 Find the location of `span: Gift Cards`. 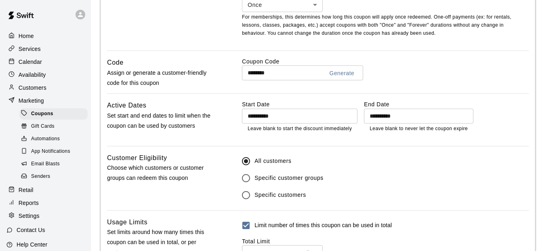

span: Gift Cards is located at coordinates (43, 126).